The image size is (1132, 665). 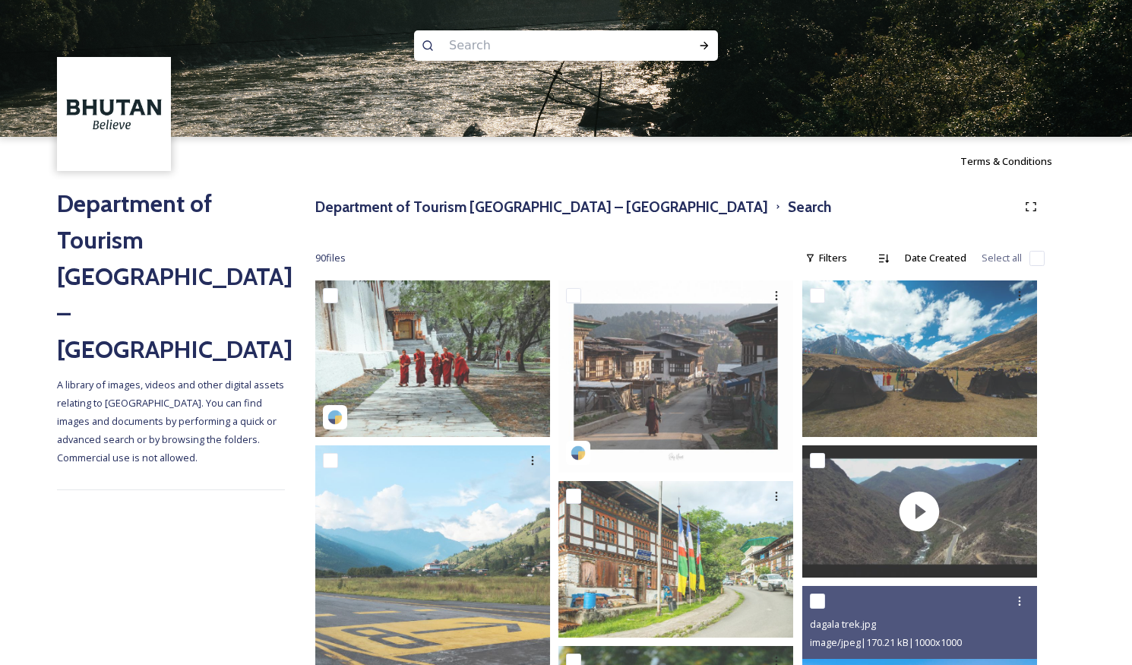 What do you see at coordinates (1006, 161) in the screenshot?
I see `span: Terms & Conditions` at bounding box center [1006, 161].